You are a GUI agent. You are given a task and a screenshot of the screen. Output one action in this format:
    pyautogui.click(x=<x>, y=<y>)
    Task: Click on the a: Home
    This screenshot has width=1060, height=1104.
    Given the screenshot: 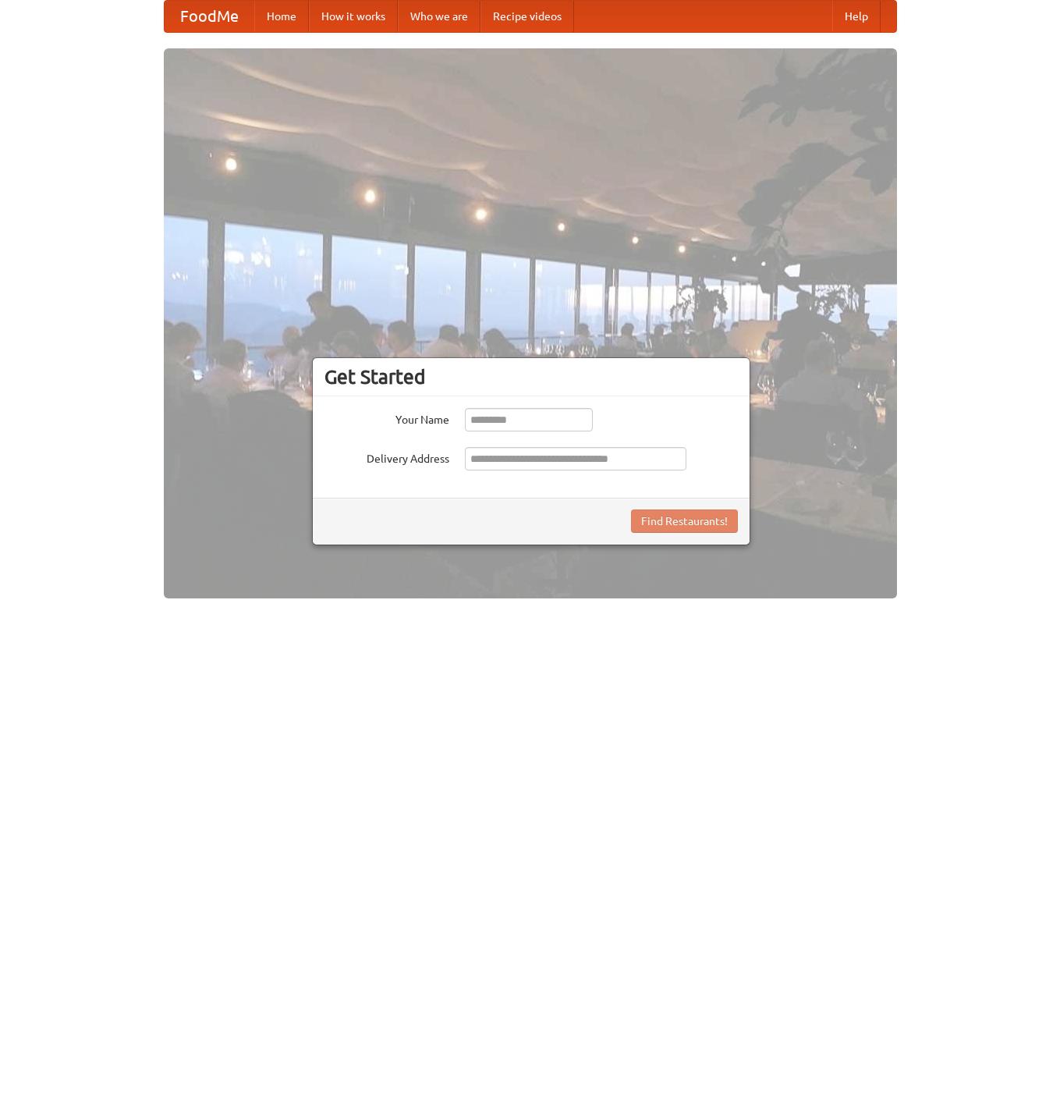 What is the action you would take?
    pyautogui.click(x=282, y=16)
    